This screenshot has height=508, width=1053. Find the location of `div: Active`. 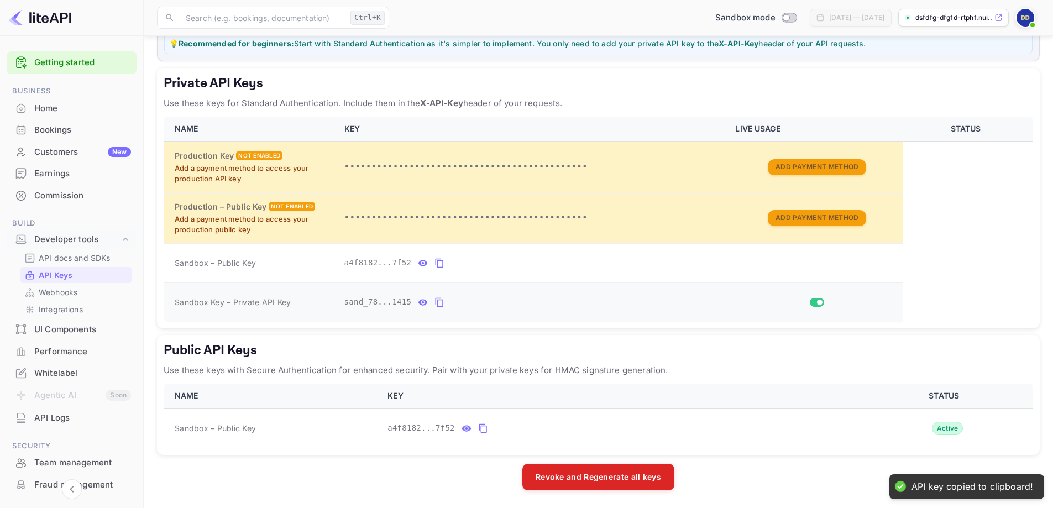

div: Active is located at coordinates (948, 428).